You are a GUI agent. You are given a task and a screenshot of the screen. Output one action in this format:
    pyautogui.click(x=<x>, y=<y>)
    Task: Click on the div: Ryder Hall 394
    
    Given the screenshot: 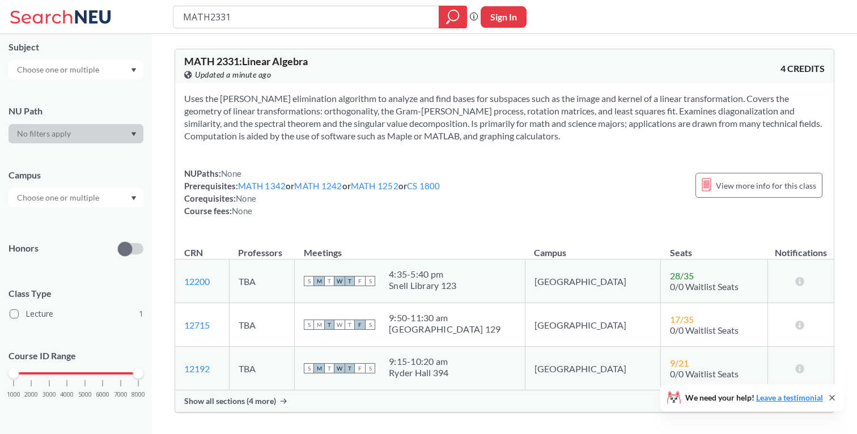 What is the action you would take?
    pyautogui.click(x=419, y=373)
    